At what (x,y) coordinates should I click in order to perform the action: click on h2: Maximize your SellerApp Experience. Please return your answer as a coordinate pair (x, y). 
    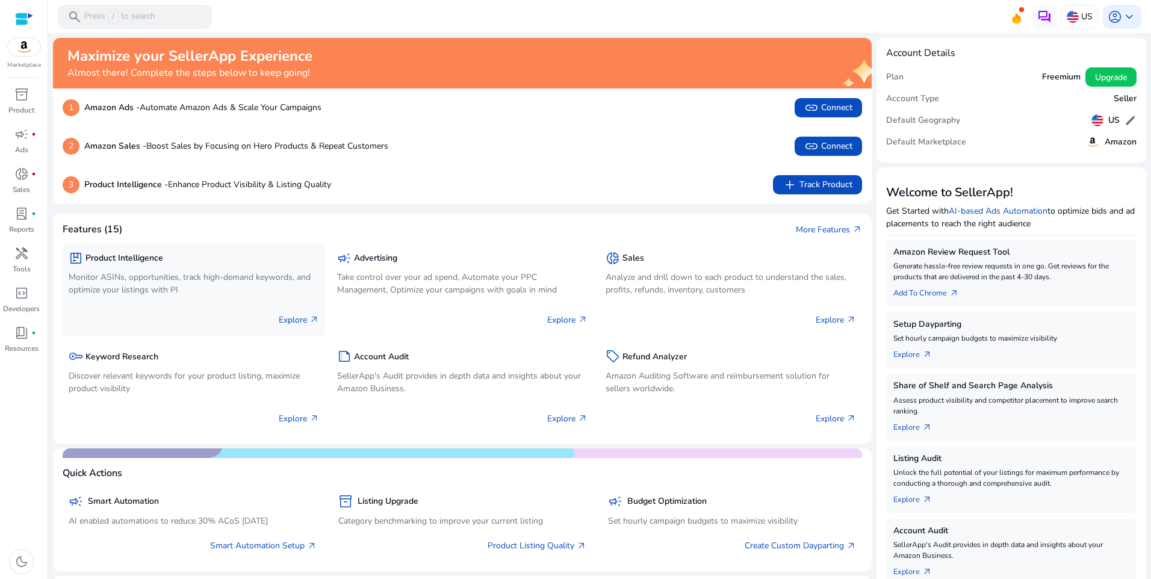
    Looking at the image, I should click on (190, 56).